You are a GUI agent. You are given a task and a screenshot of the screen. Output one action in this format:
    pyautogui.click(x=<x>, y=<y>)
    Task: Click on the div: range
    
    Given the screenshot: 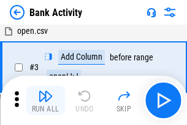 What is the action you would take?
    pyautogui.click(x=144, y=57)
    